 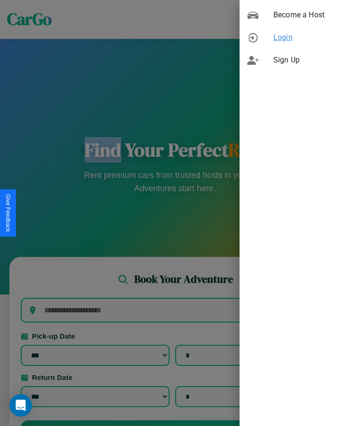 I want to click on span: Become a Host, so click(x=311, y=15).